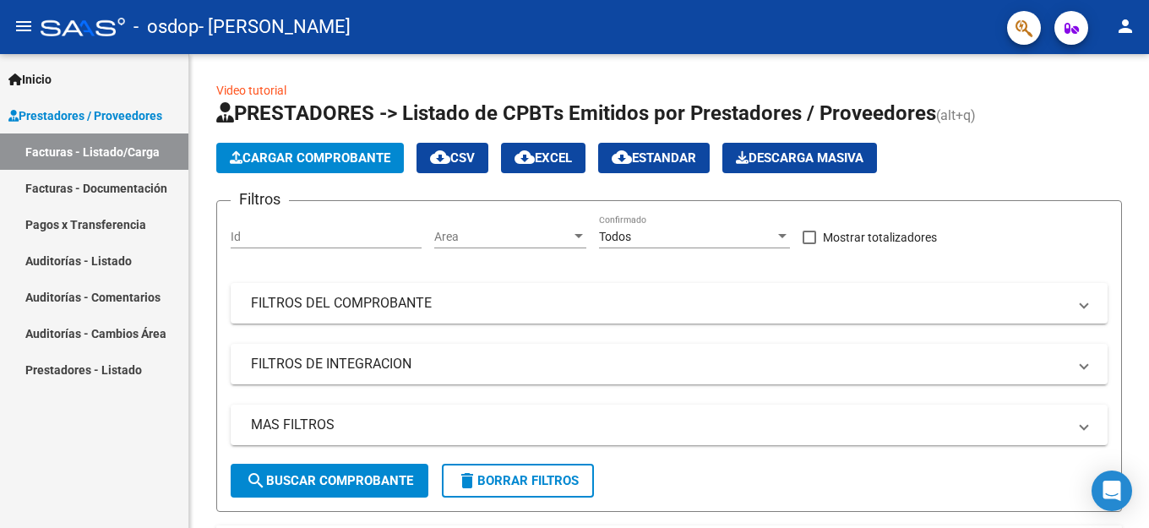 The height and width of the screenshot is (528, 1149). Describe the element at coordinates (251, 90) in the screenshot. I see `a: Video tutorial` at that location.